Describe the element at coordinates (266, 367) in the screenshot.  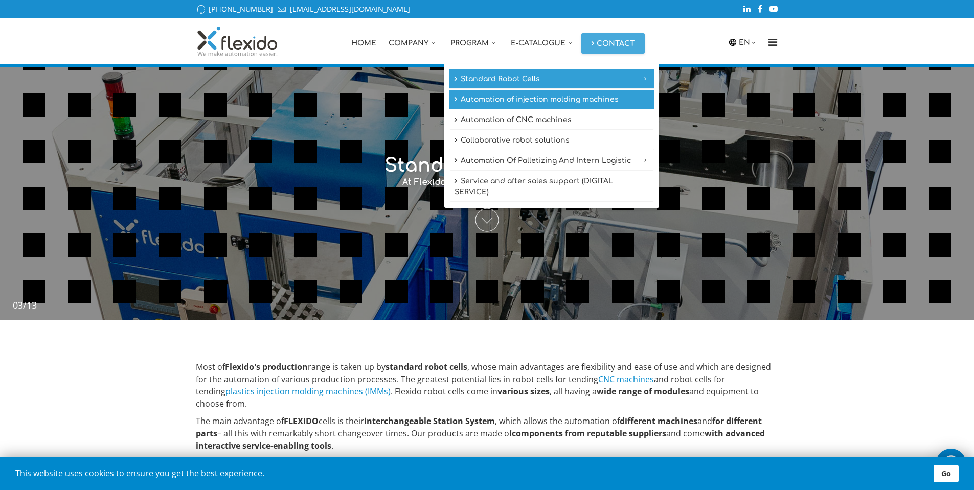
I see `strong: Flexido's production` at that location.